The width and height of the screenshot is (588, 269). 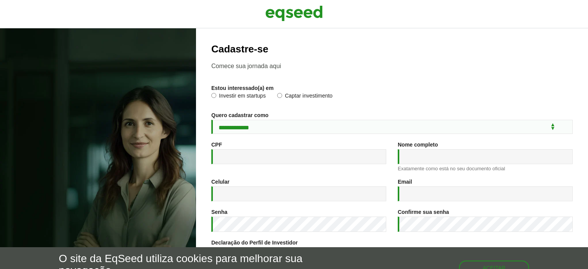 I want to click on label: Declaração do Perfil de Investidor, so click(x=255, y=243).